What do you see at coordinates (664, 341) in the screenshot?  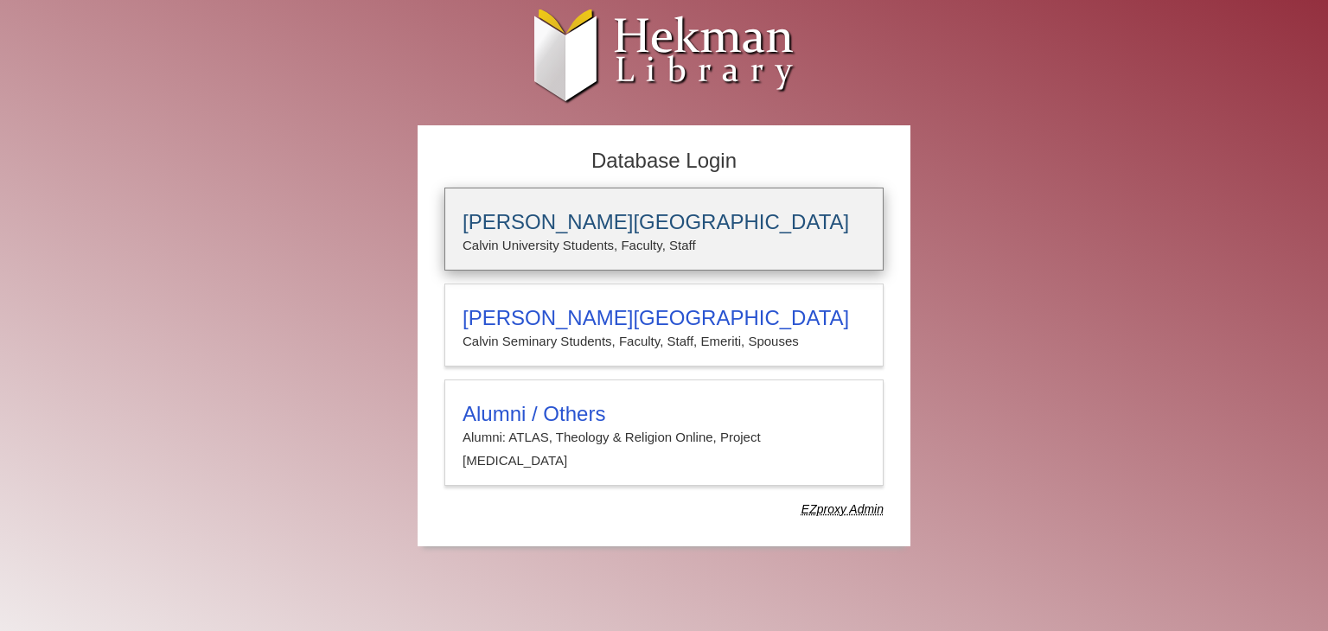 I see `p: Calvin Seminary Students, Faculty, Staff, Emeriti, Spouses` at bounding box center [664, 341].